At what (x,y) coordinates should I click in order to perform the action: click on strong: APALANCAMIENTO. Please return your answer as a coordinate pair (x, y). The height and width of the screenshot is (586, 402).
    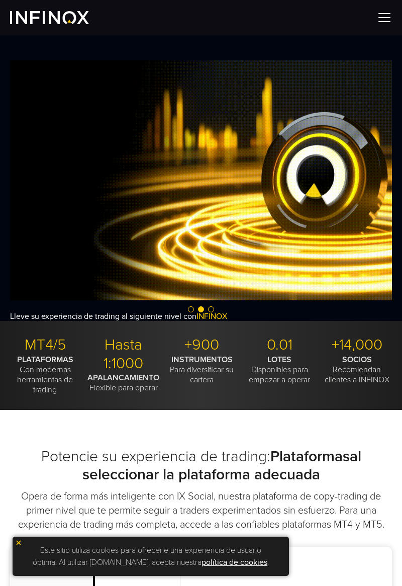
    Looking at the image, I should click on (123, 378).